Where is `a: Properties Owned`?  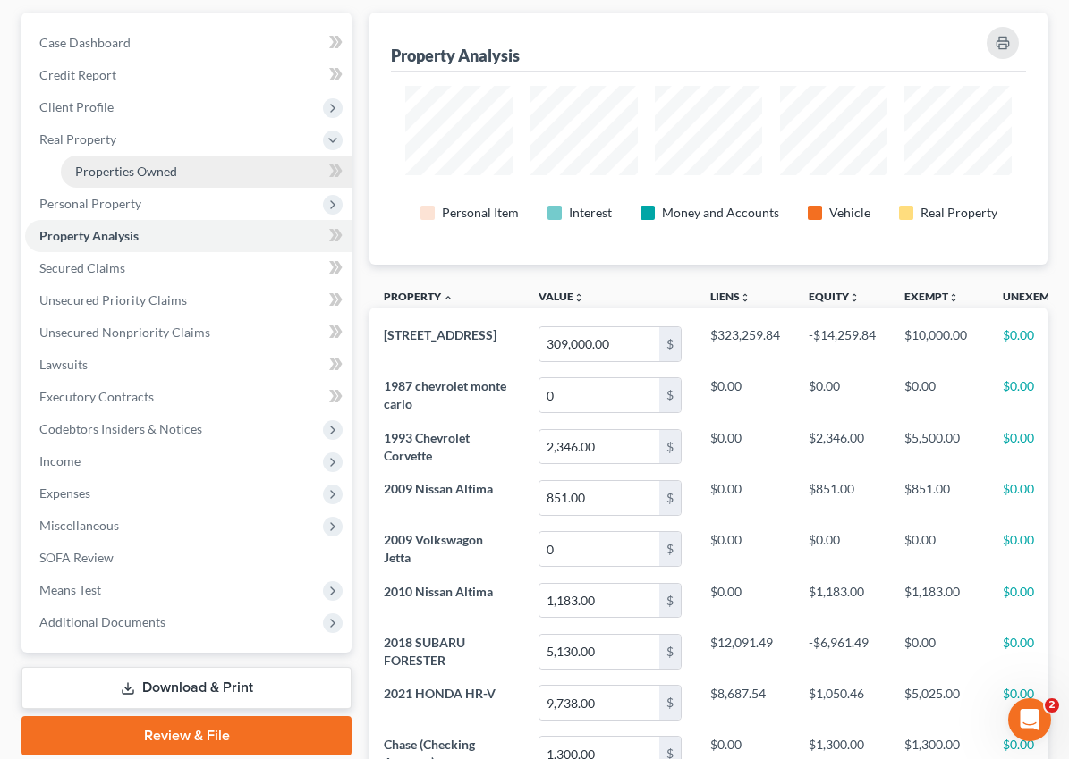
a: Properties Owned is located at coordinates (206, 172).